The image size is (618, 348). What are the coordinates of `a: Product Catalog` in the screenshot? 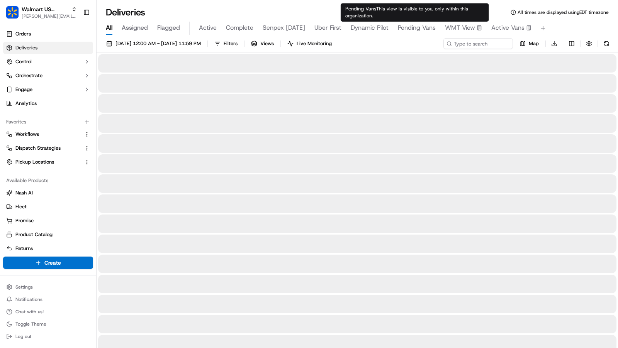 It's located at (48, 235).